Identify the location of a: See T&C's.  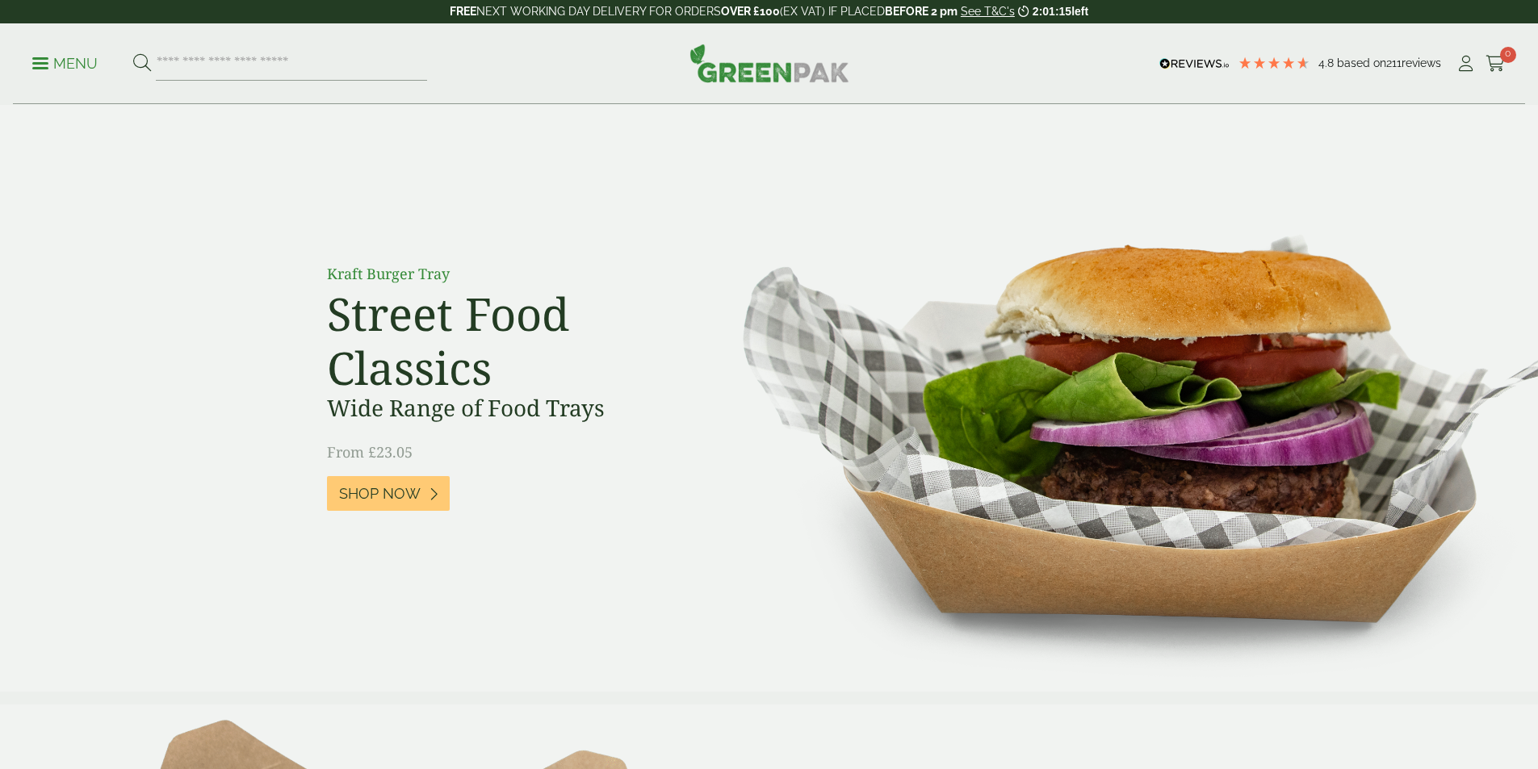
(987, 11).